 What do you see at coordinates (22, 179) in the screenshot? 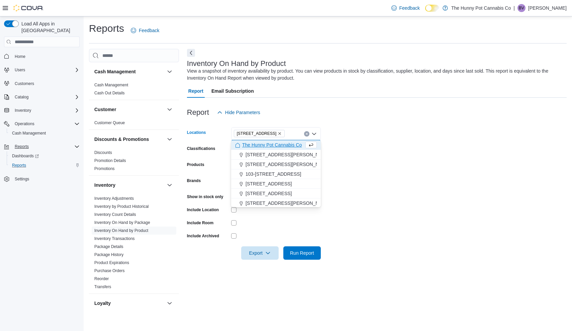
I see `a: Settings` at bounding box center [22, 179].